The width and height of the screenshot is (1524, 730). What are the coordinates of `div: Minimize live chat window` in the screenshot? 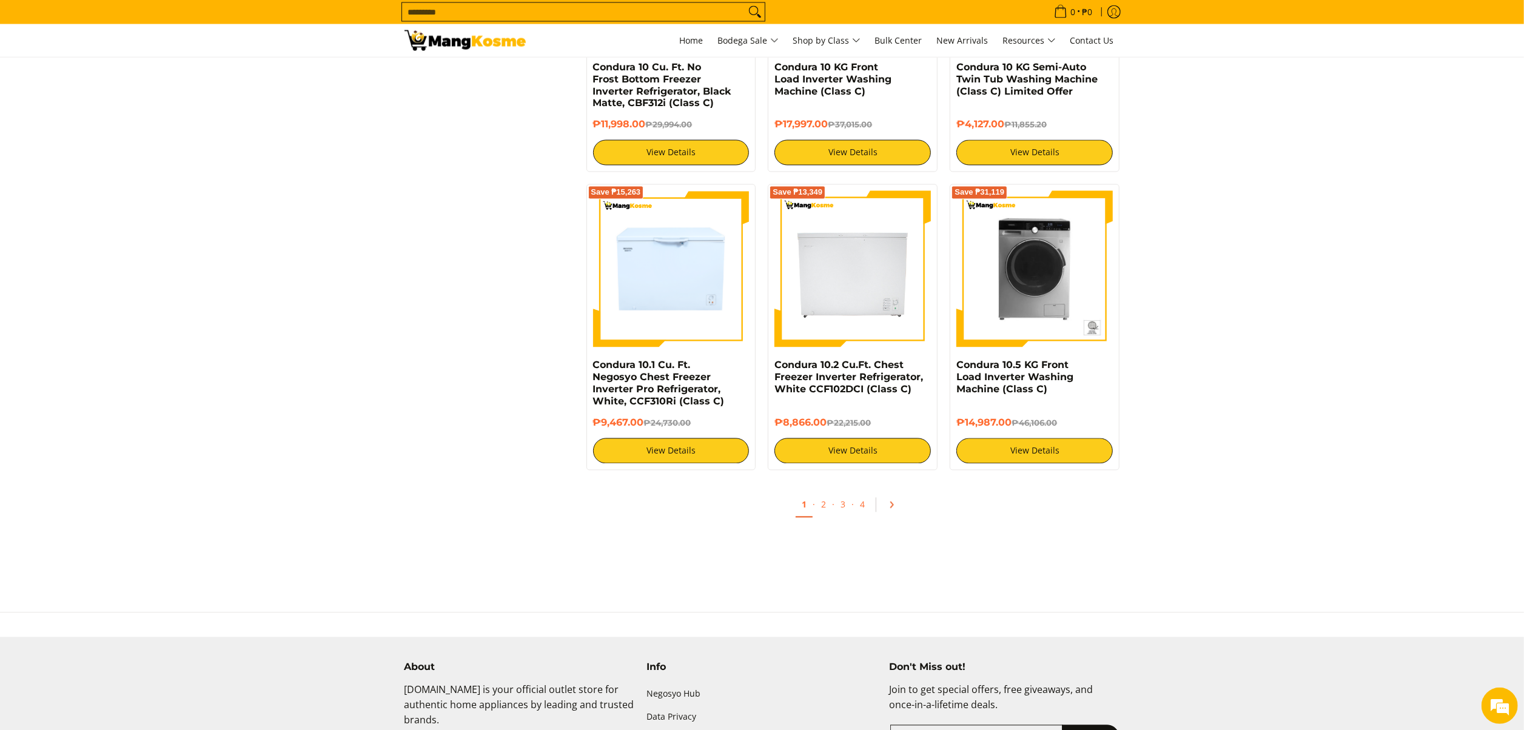 It's located at (213, 21).